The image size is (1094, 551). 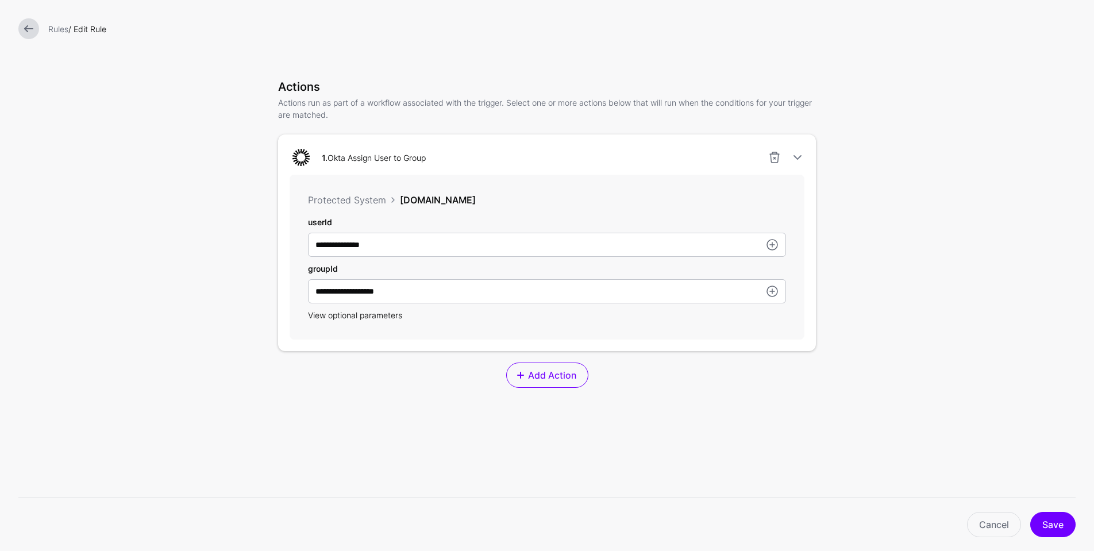 What do you see at coordinates (547, 87) in the screenshot?
I see `h3: Actions` at bounding box center [547, 87].